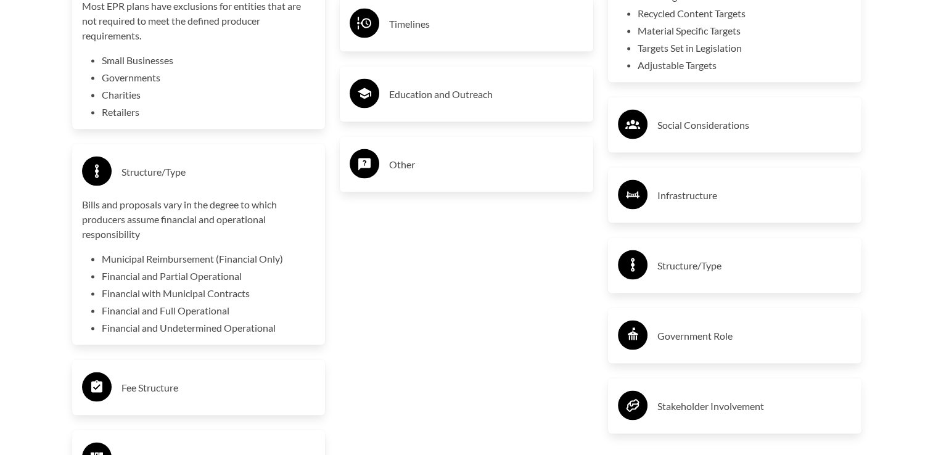  I want to click on h3: Stakeholder Involvement, so click(754, 406).